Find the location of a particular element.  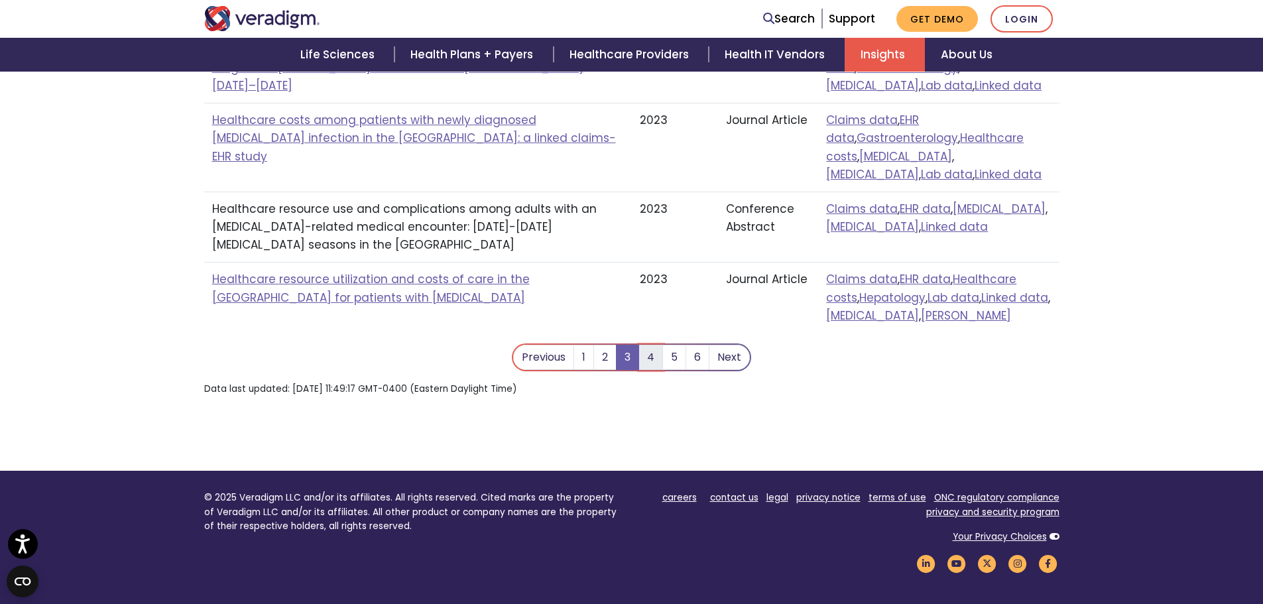

a: 1 is located at coordinates (583, 357).